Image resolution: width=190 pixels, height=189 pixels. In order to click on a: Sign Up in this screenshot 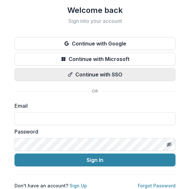, I will do `click(78, 185)`.